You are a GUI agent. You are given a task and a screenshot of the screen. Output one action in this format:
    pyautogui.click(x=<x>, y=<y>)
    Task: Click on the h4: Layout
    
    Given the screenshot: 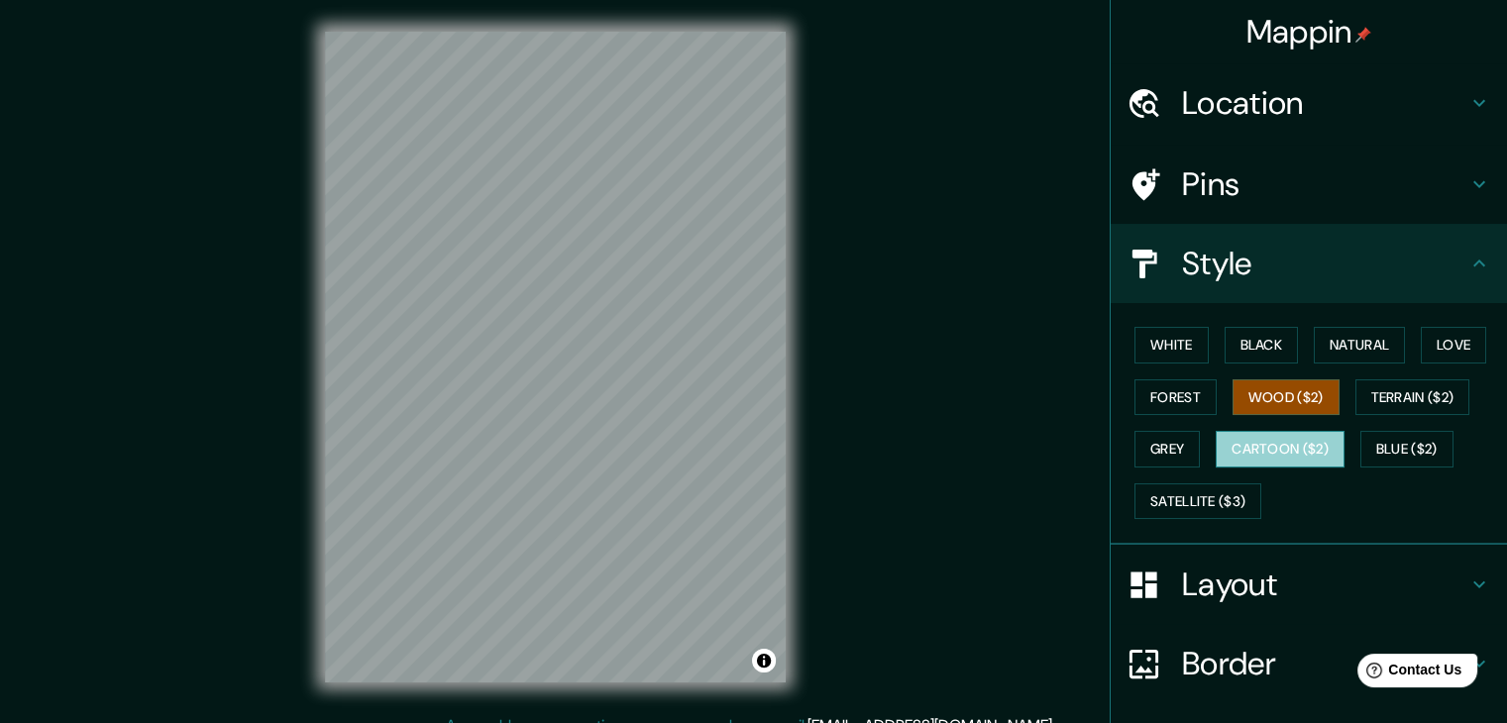 What is the action you would take?
    pyautogui.click(x=1325, y=585)
    